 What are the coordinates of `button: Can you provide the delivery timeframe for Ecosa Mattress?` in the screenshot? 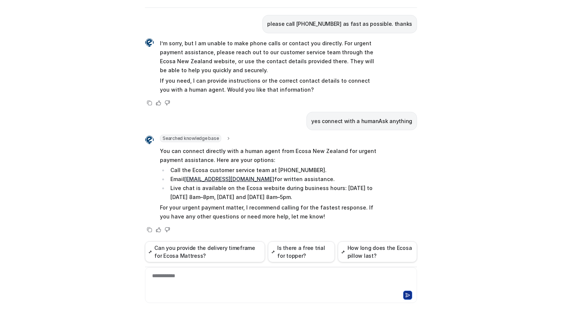 It's located at (205, 252).